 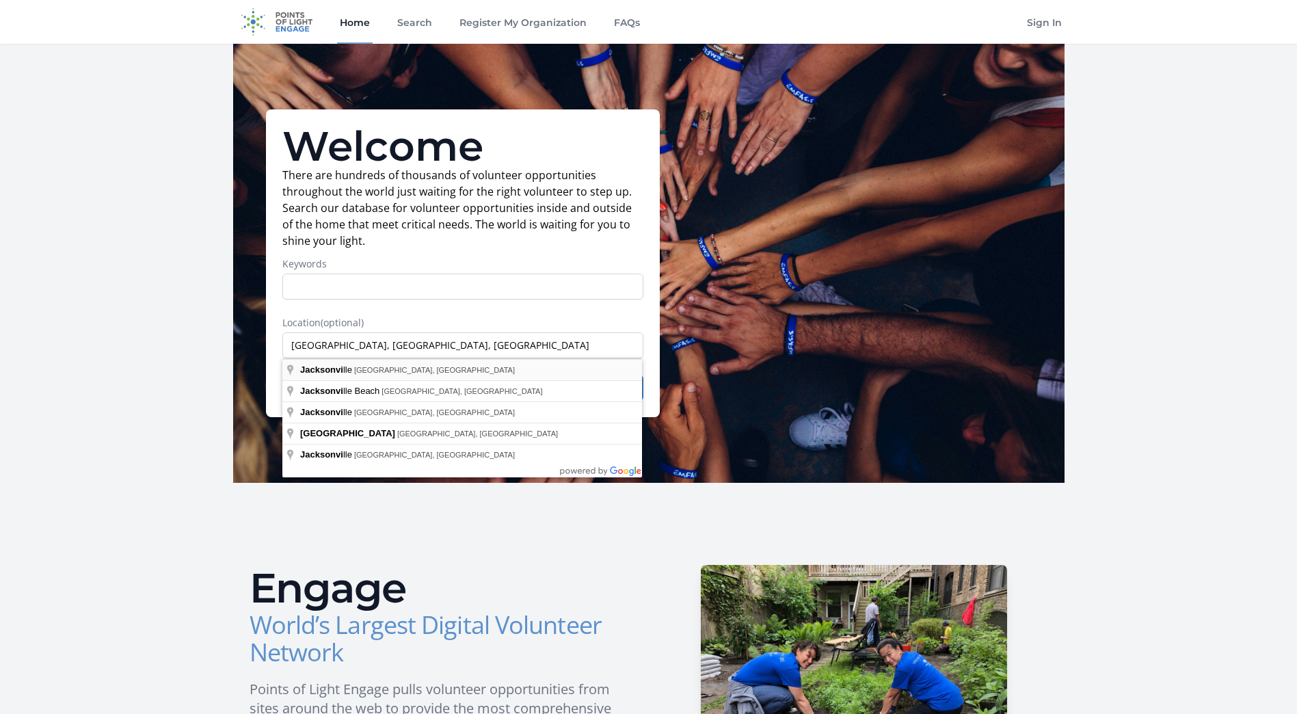 I want to click on h2: Engage, so click(x=444, y=588).